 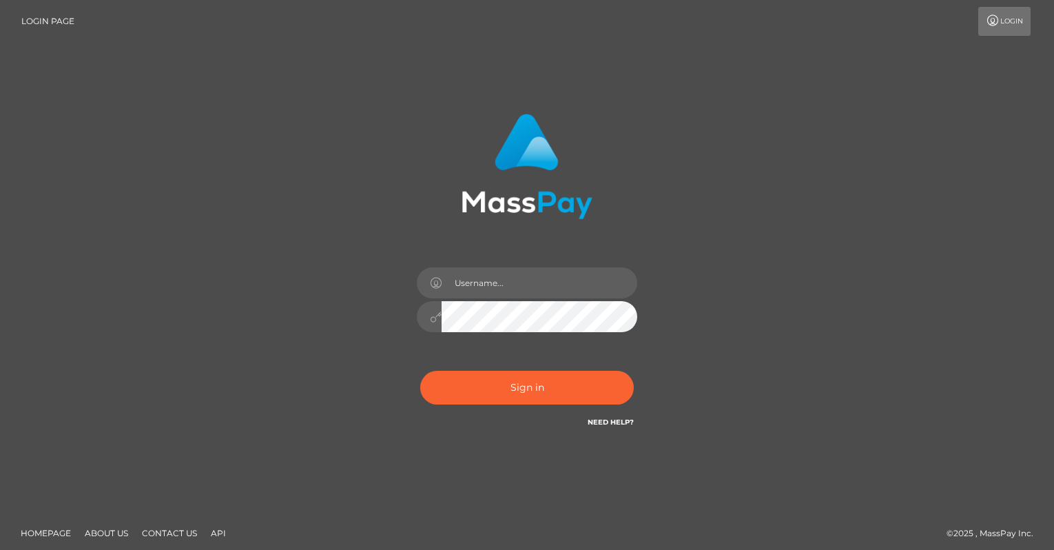 What do you see at coordinates (48, 21) in the screenshot?
I see `a: Login Page` at bounding box center [48, 21].